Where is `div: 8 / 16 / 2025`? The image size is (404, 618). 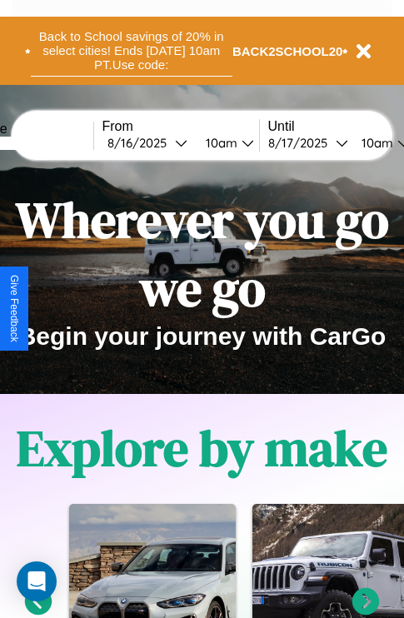 div: 8 / 16 / 2025 is located at coordinates (141, 142).